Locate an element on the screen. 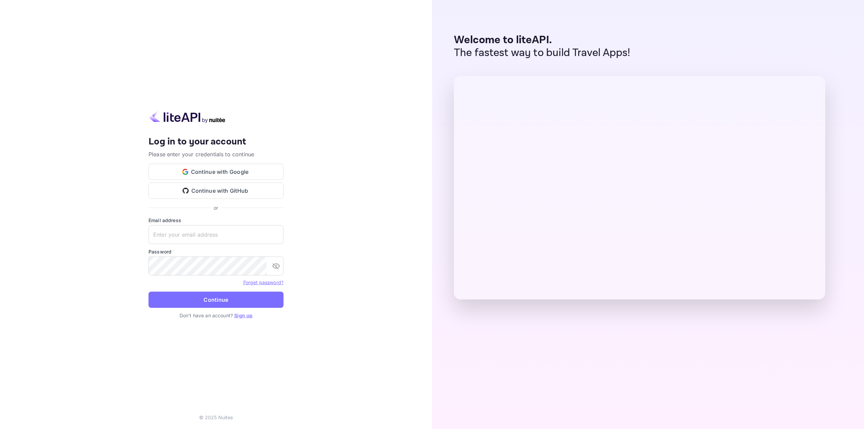 Image resolution: width=864 pixels, height=429 pixels. input: Enter your email address is located at coordinates (216, 234).